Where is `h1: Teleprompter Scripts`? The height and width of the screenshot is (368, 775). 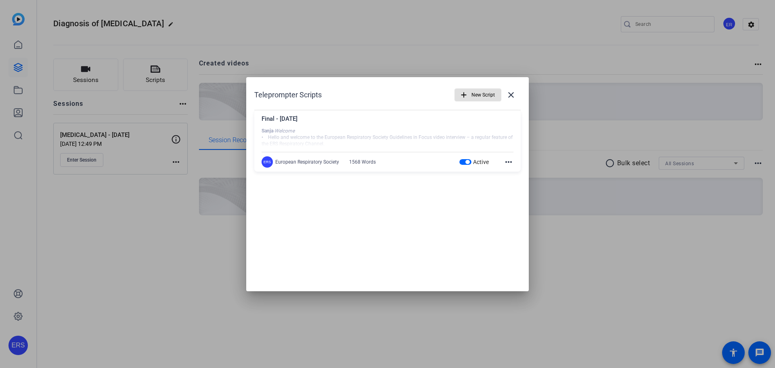
h1: Teleprompter Scripts is located at coordinates (288, 95).